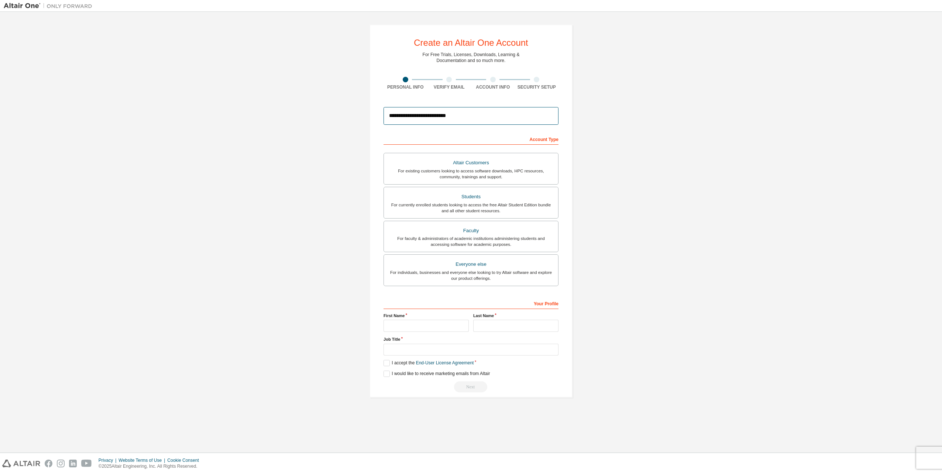  What do you see at coordinates (471, 43) in the screenshot?
I see `div: Create an Altair One Account` at bounding box center [471, 43].